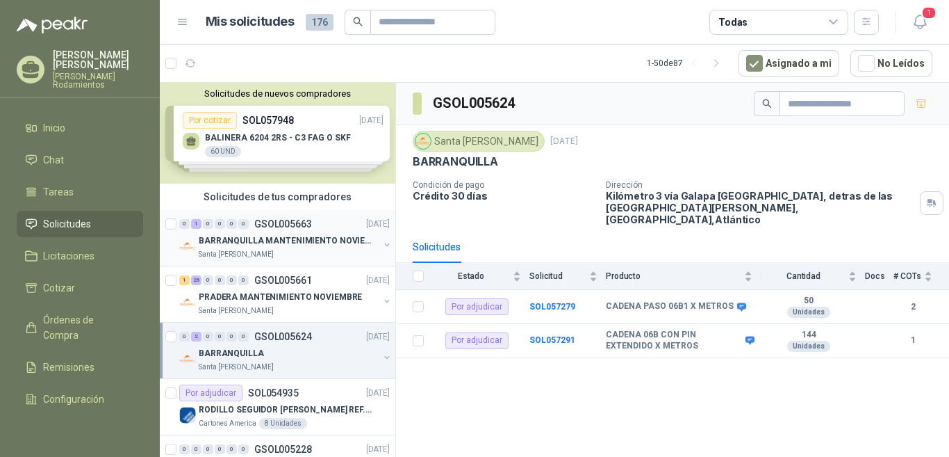  Describe the element at coordinates (80, 192) in the screenshot. I see `a: Tareas` at that location.